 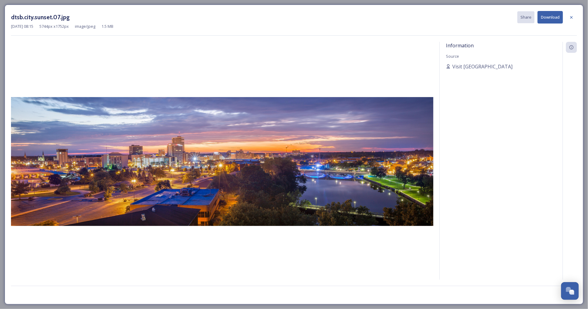 What do you see at coordinates (526, 17) in the screenshot?
I see `button: Share` at bounding box center [526, 17].